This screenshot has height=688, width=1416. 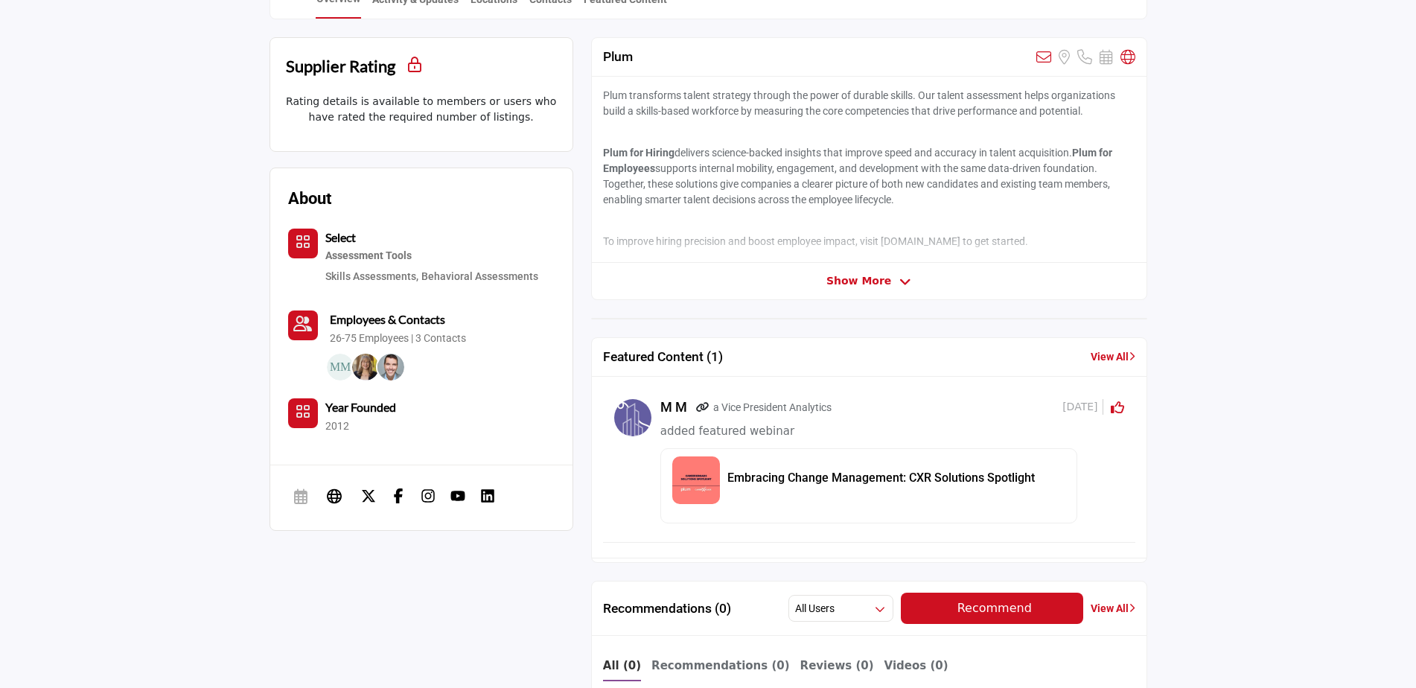 I want to click on h2: Plum, so click(x=618, y=57).